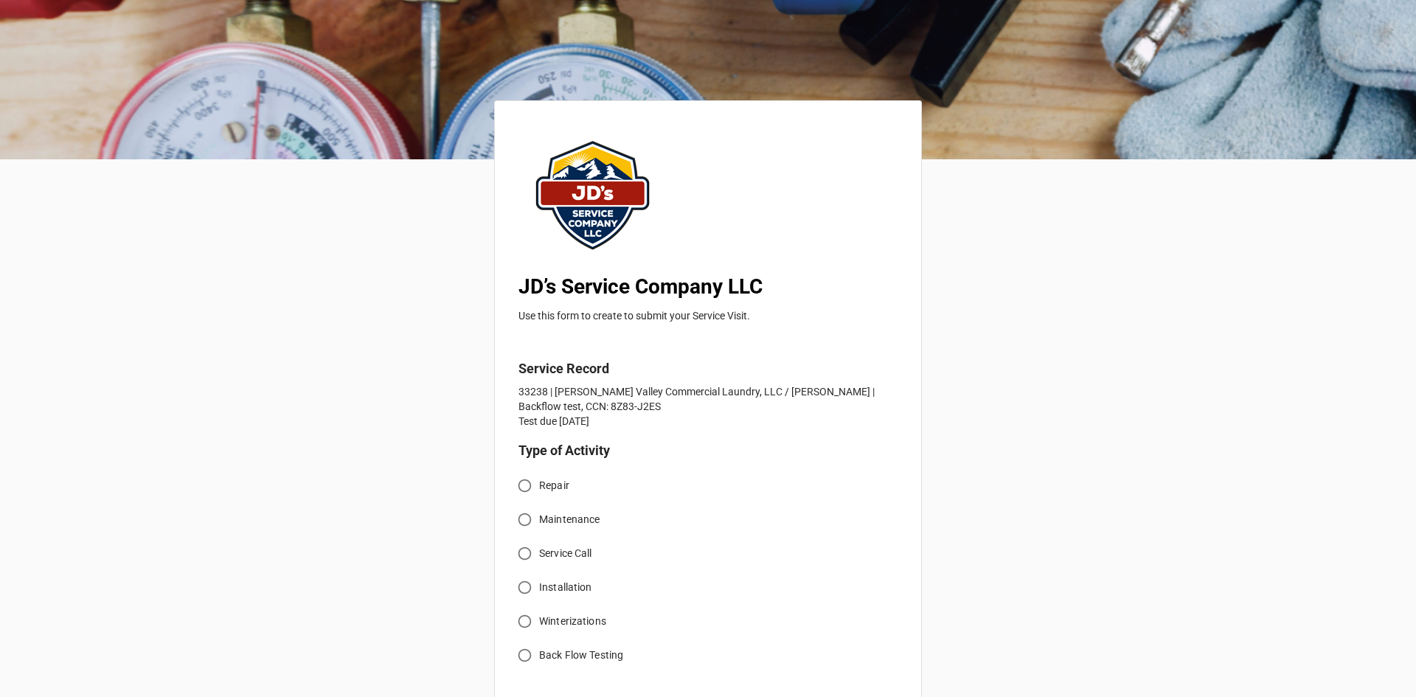 The width and height of the screenshot is (1416, 697). I want to click on span: Installation, so click(566, 587).